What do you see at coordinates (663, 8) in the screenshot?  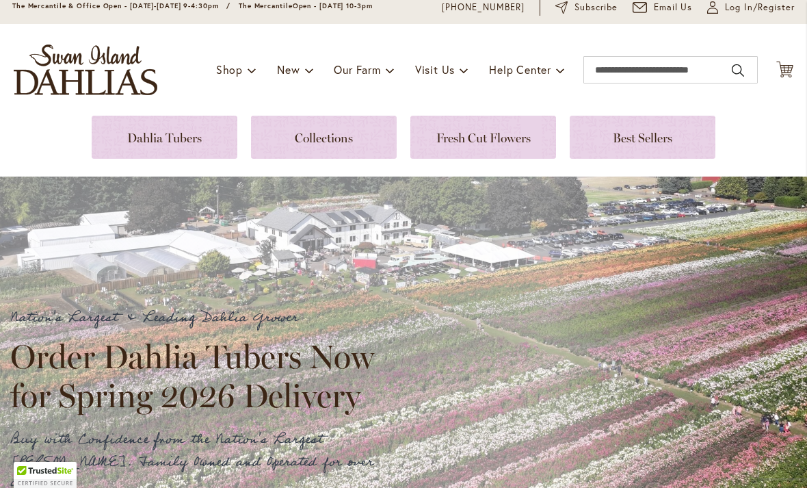 I see `a: Email Us` at bounding box center [663, 8].